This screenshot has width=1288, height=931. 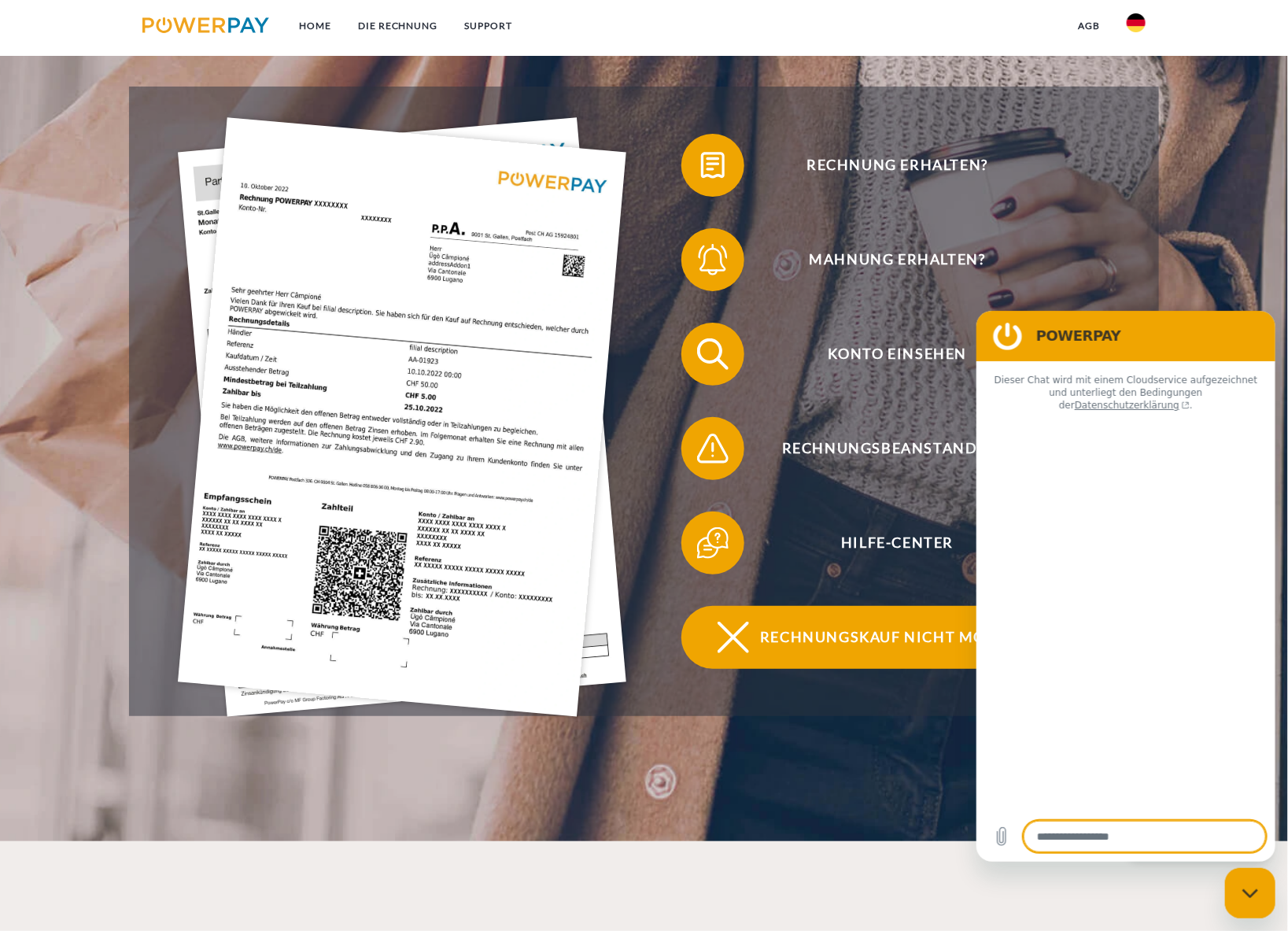 I want to click on button: Rechnungskauf nicht möglich, so click(x=887, y=638).